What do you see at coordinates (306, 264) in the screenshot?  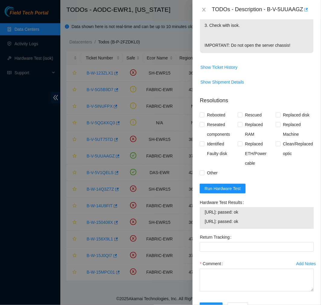 I see `div: Add Notes` at bounding box center [306, 264].